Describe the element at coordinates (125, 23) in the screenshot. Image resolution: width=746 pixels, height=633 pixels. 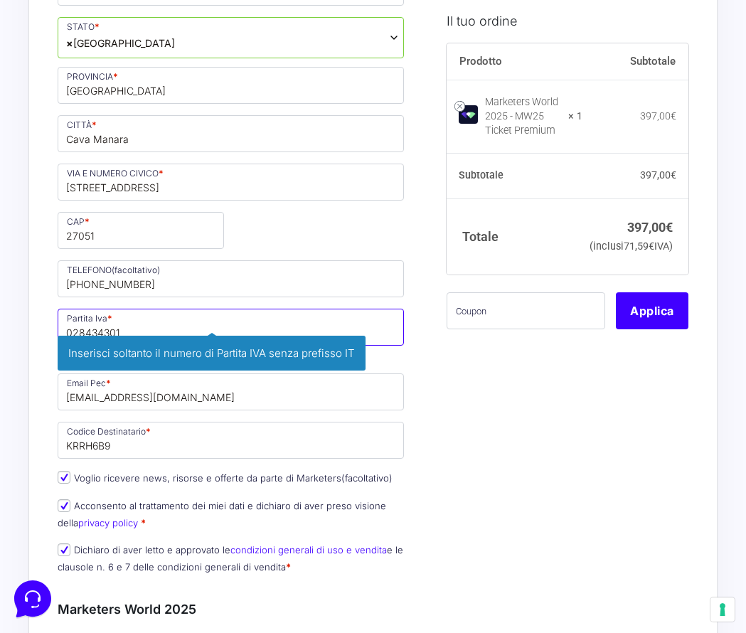
I see `h2: Ciao da Marketers 👋` at that location.